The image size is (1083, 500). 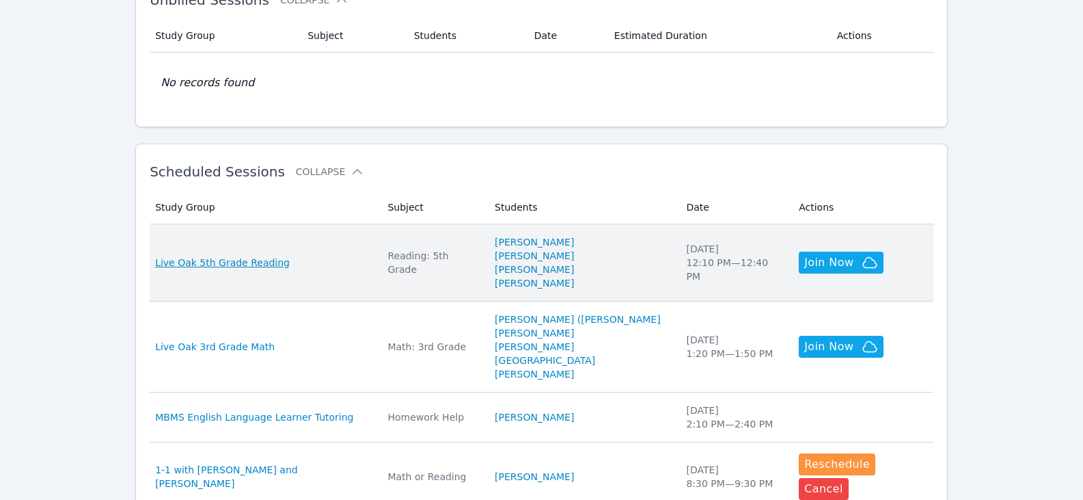 I want to click on td: No records found, so click(x=541, y=83).